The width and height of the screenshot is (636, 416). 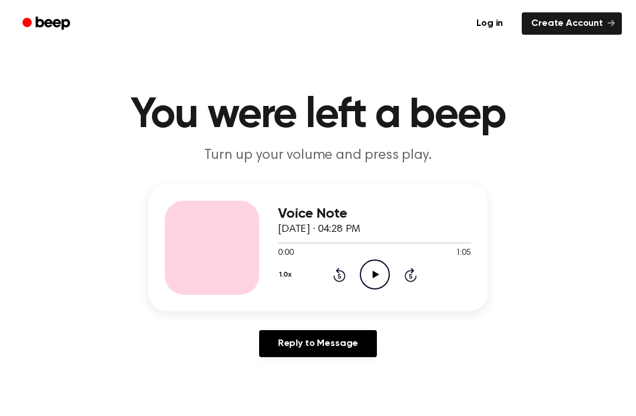 I want to click on a: Create Account, so click(x=572, y=24).